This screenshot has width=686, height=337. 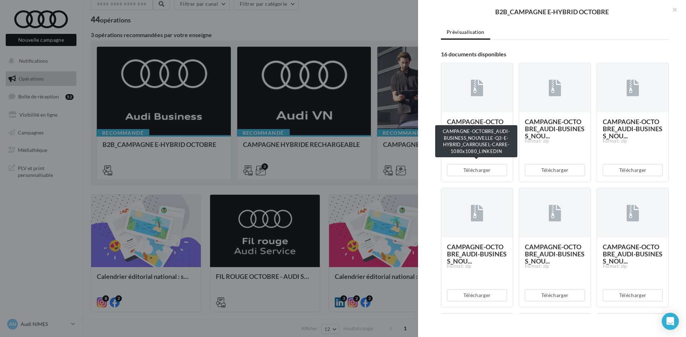 What do you see at coordinates (552, 12) in the screenshot?
I see `div: B2B_CAMPAGNE E-HYBRID OCTOBRE` at bounding box center [552, 12].